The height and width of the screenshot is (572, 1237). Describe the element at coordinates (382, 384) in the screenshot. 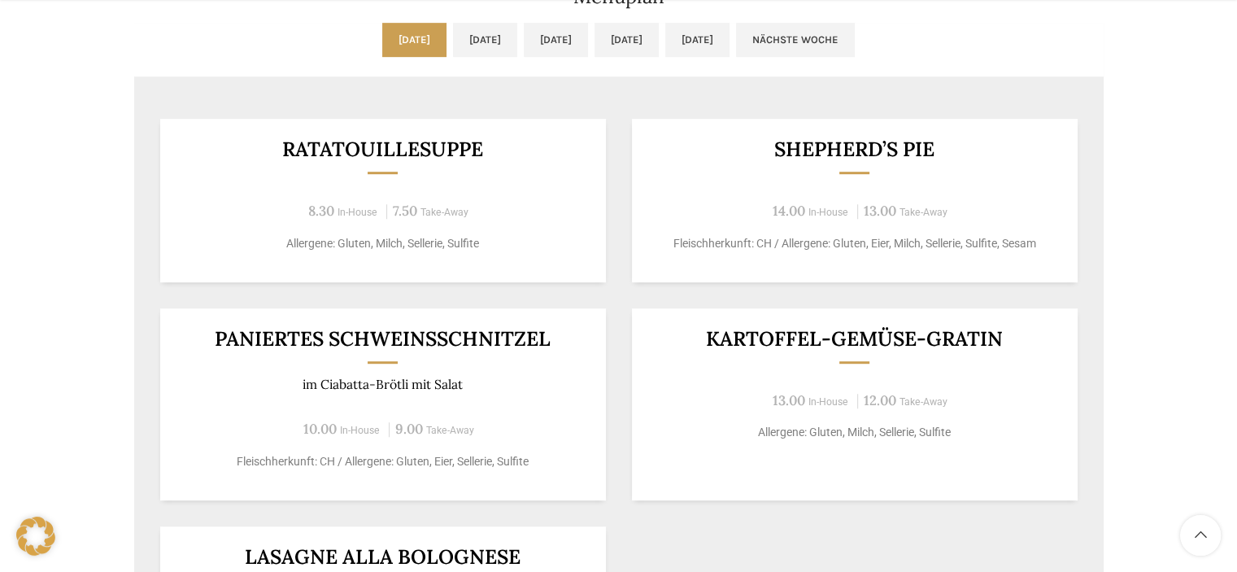

I see `p: im Ciabatta-Brötli mit Salat` at that location.